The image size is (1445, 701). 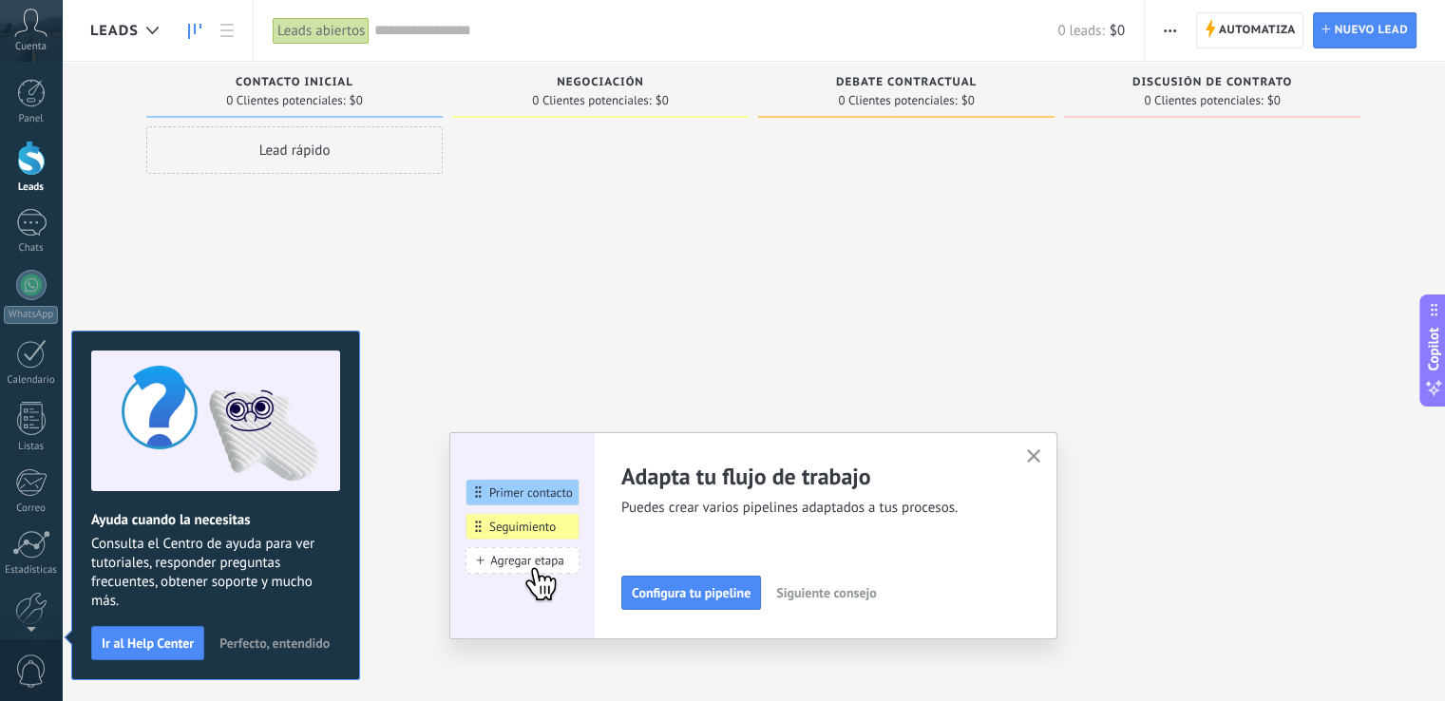 I want to click on div: Estadísticas, so click(x=31, y=570).